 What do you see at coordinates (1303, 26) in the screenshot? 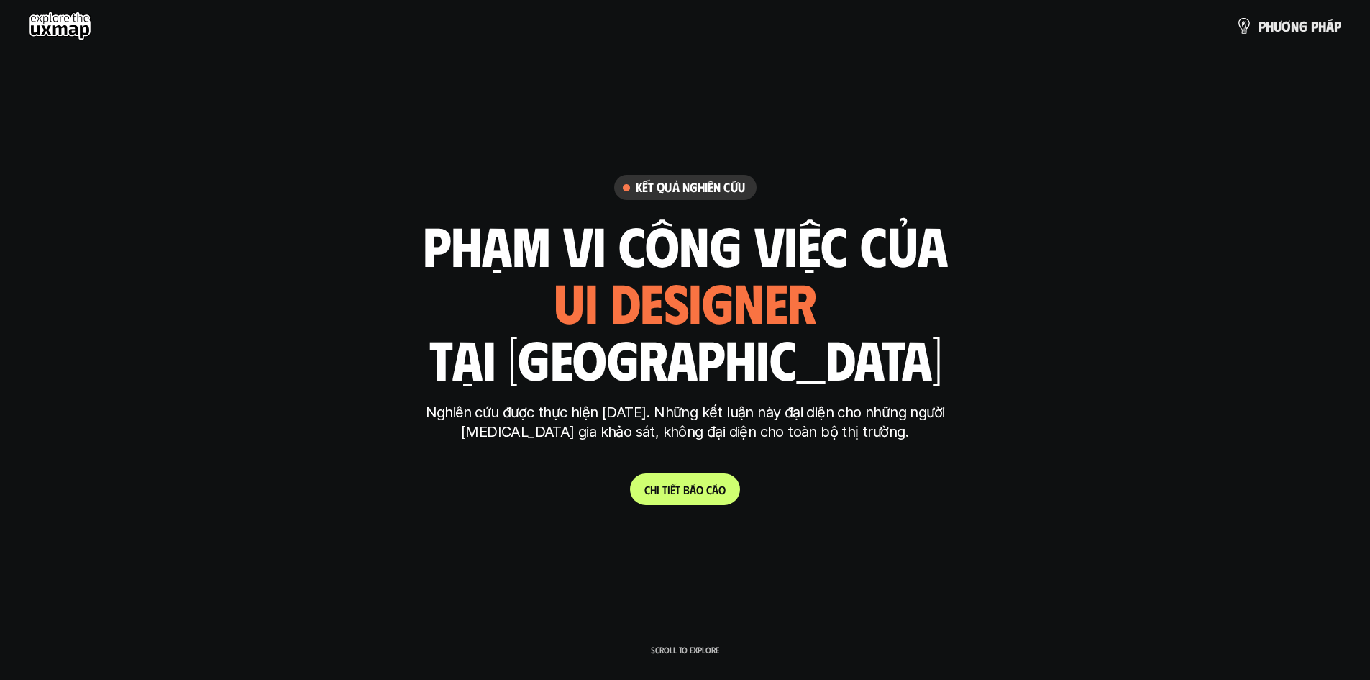
I see `span: g` at bounding box center [1303, 26].